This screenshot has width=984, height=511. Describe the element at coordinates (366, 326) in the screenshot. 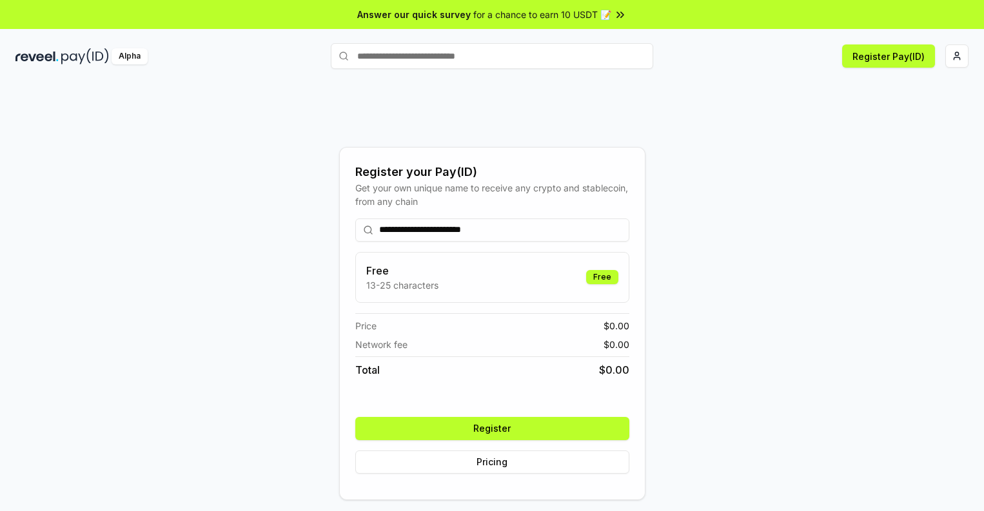

I see `span: Price` at that location.